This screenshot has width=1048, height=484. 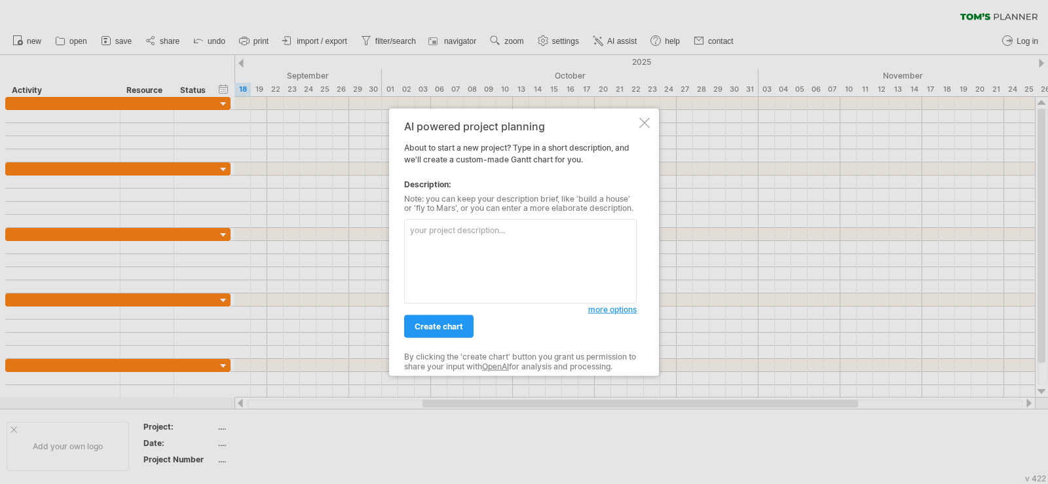 What do you see at coordinates (520, 126) in the screenshot?
I see `div: AI powered project planning` at bounding box center [520, 126].